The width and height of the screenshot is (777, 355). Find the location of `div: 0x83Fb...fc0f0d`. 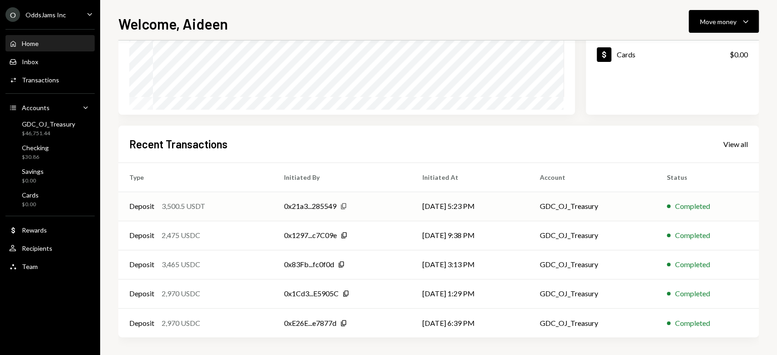

div: 0x83Fb...fc0f0d is located at coordinates (309, 264).